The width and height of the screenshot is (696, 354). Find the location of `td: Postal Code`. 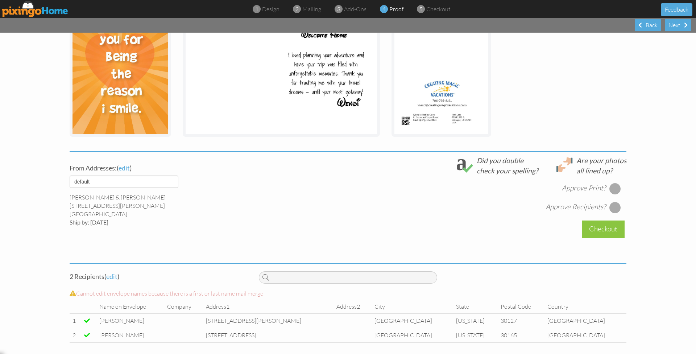

td: Postal Code is located at coordinates (521, 306).